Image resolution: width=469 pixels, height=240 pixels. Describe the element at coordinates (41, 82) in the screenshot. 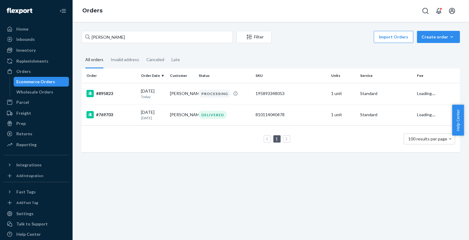

I see `a: Ecommerce Orders` at that location.